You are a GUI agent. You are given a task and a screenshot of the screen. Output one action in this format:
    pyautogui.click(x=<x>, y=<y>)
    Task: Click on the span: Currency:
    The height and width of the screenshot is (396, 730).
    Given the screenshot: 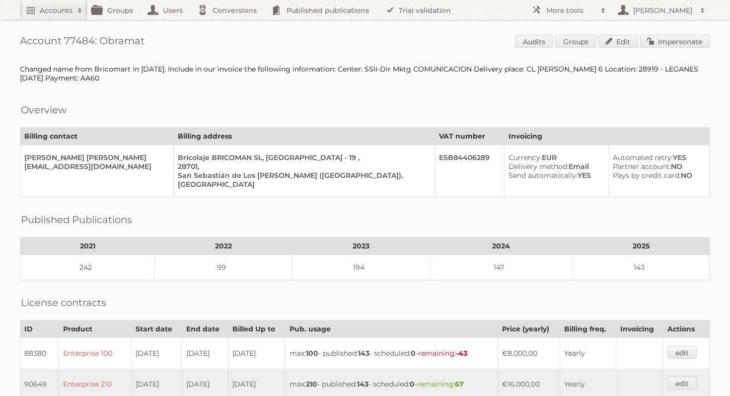 What is the action you would take?
    pyautogui.click(x=525, y=157)
    